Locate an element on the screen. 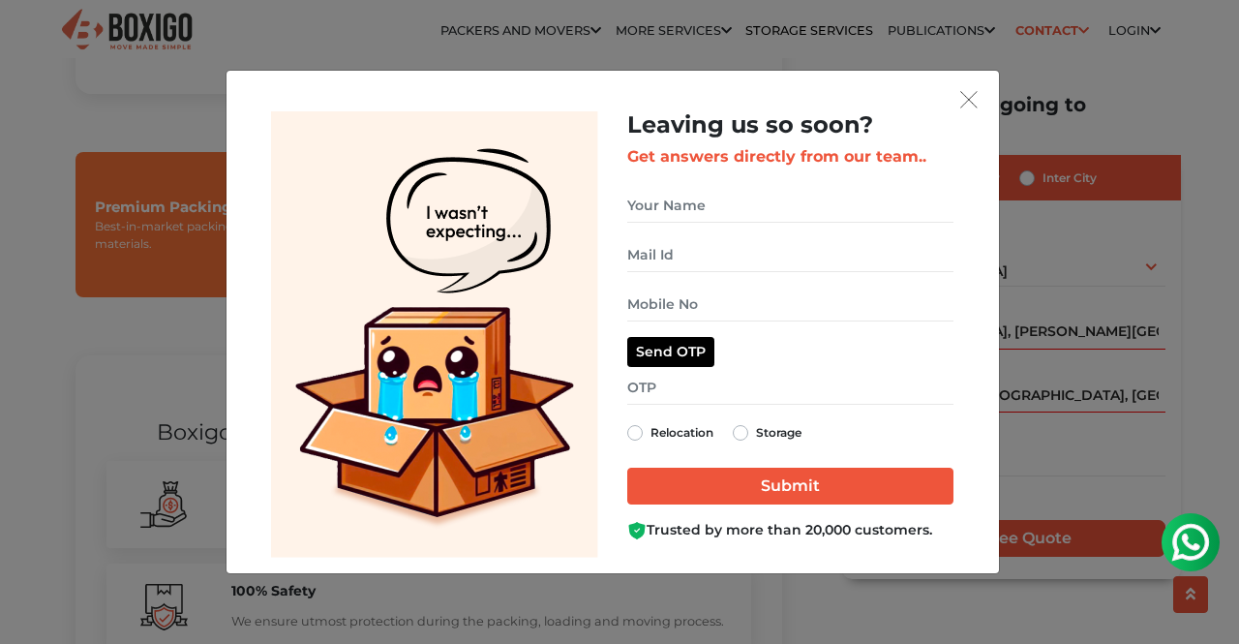 Image resolution: width=1239 pixels, height=644 pixels. label: Storage is located at coordinates (778, 433).